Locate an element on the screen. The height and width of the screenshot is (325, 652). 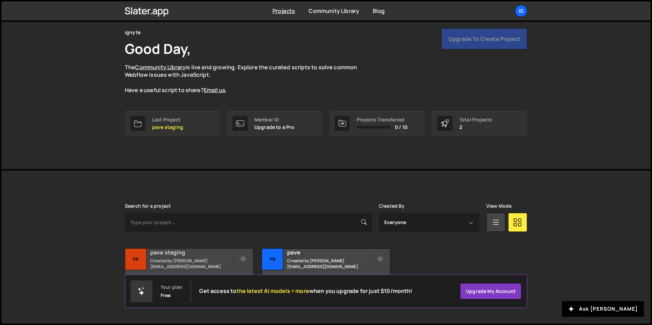
a: Upgrade my account is located at coordinates (491, 291).